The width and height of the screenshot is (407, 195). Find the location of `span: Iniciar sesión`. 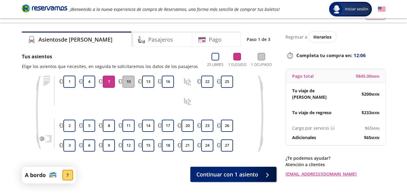

span: Iniciar sesión is located at coordinates (356, 9).